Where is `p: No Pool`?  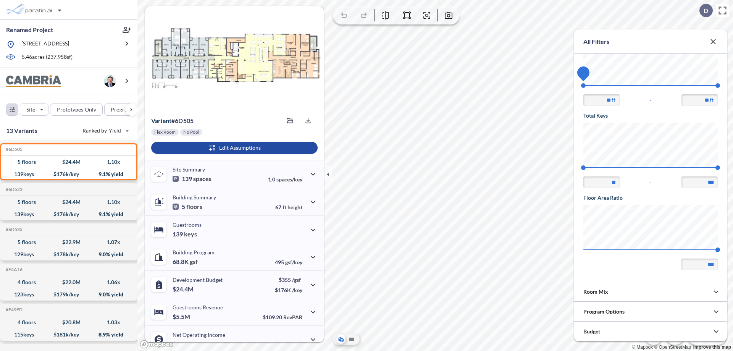 p: No Pool is located at coordinates (191, 132).